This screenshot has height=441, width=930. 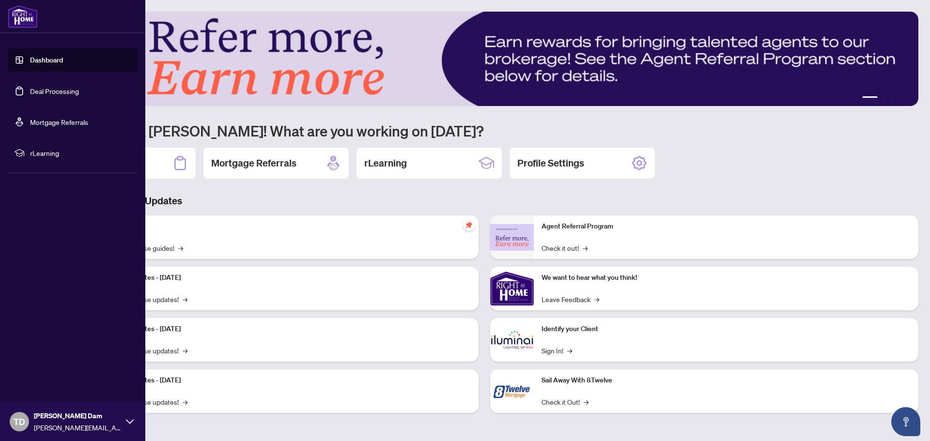 What do you see at coordinates (254, 163) in the screenshot?
I see `h2: Mortgage Referrals` at bounding box center [254, 163].